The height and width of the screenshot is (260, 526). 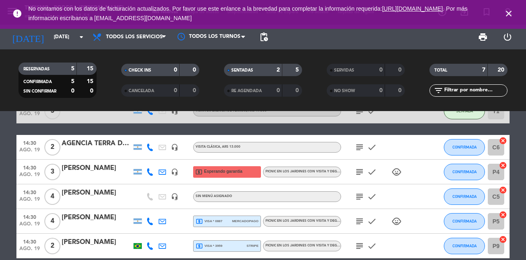 What do you see at coordinates (507, 37) in the screenshot?
I see `i: power_settings_new` at bounding box center [507, 37].